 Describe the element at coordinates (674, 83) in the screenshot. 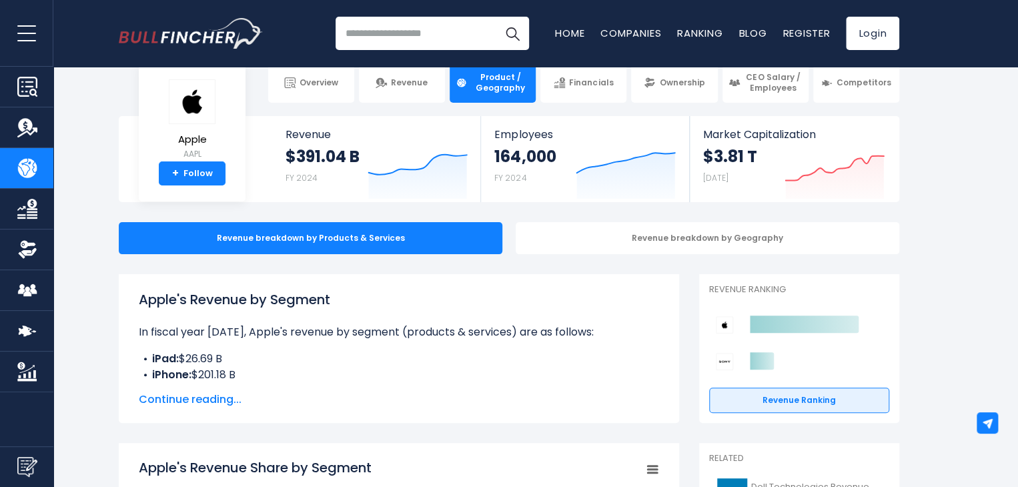

I see `a: Ownership` at that location.